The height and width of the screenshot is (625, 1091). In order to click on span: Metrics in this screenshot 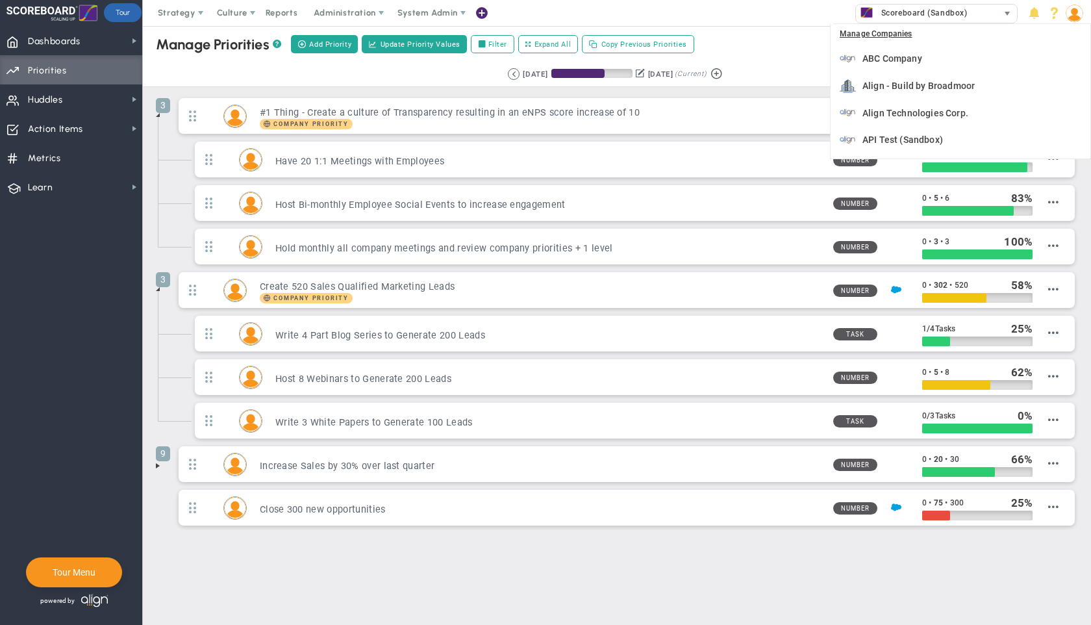, I will do `click(44, 159)`.